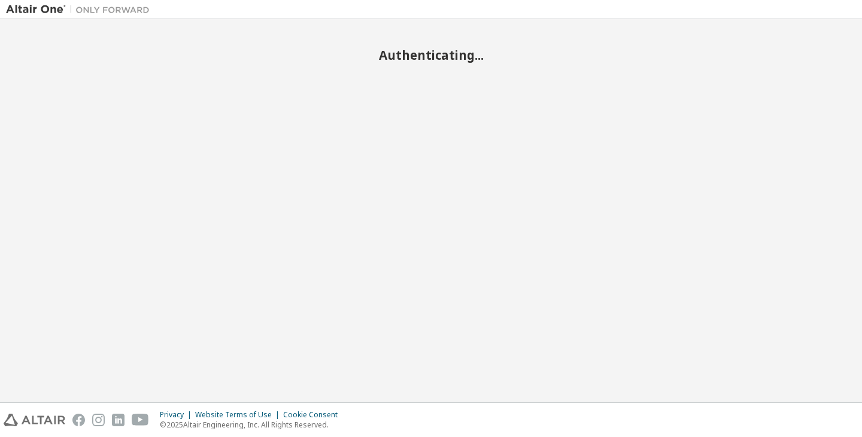  What do you see at coordinates (34, 420) in the screenshot?
I see `img: altair_logo.svg` at bounding box center [34, 420].